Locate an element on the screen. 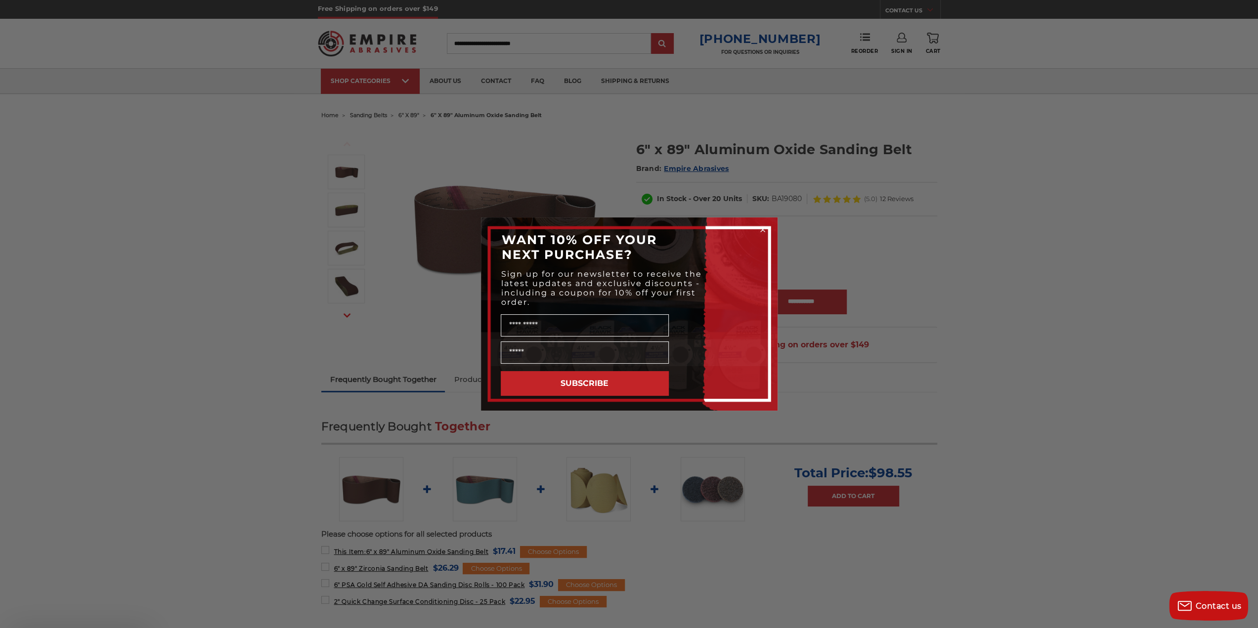  button: SUBSCRIBE is located at coordinates (585, 384).